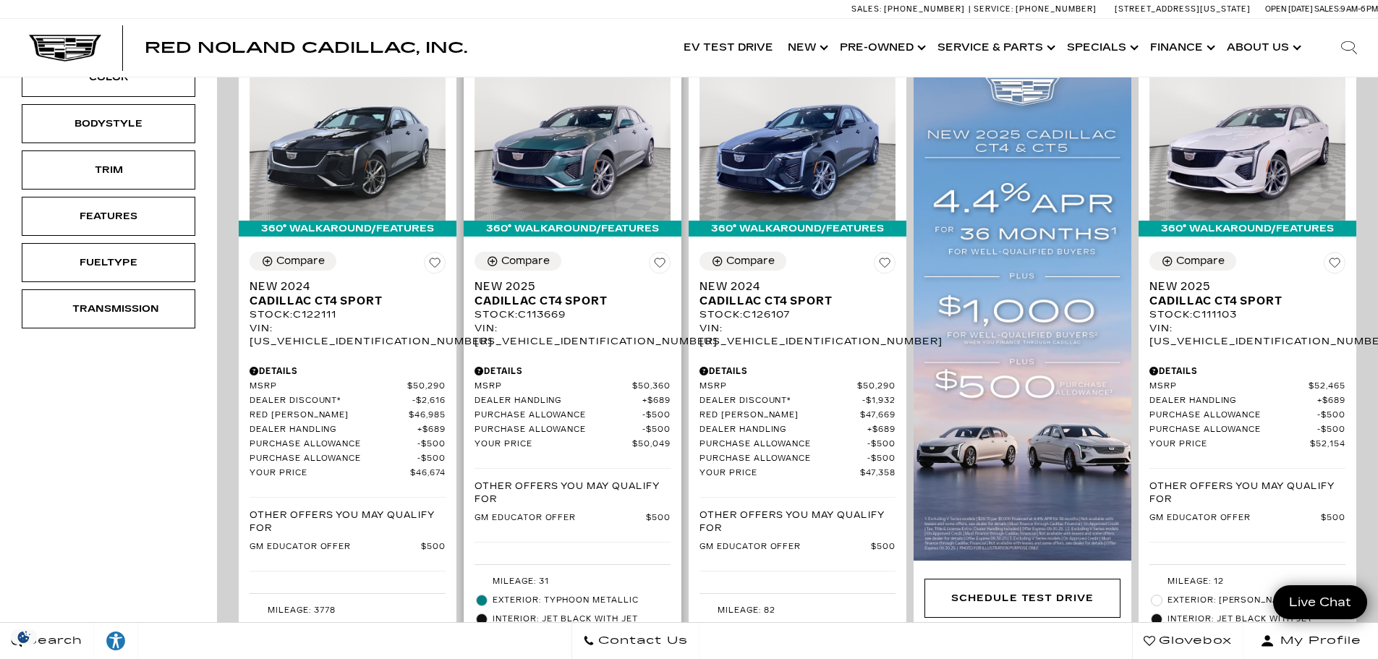 The image size is (1378, 659). I want to click on a: Dealer Discount* $1,932, so click(797, 401).